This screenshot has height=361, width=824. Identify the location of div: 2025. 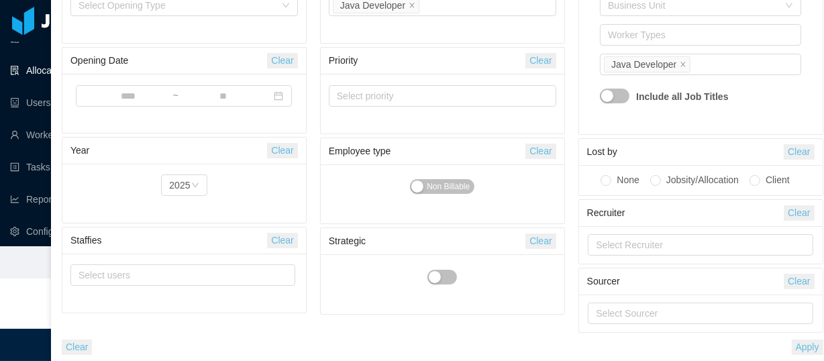
(179, 185).